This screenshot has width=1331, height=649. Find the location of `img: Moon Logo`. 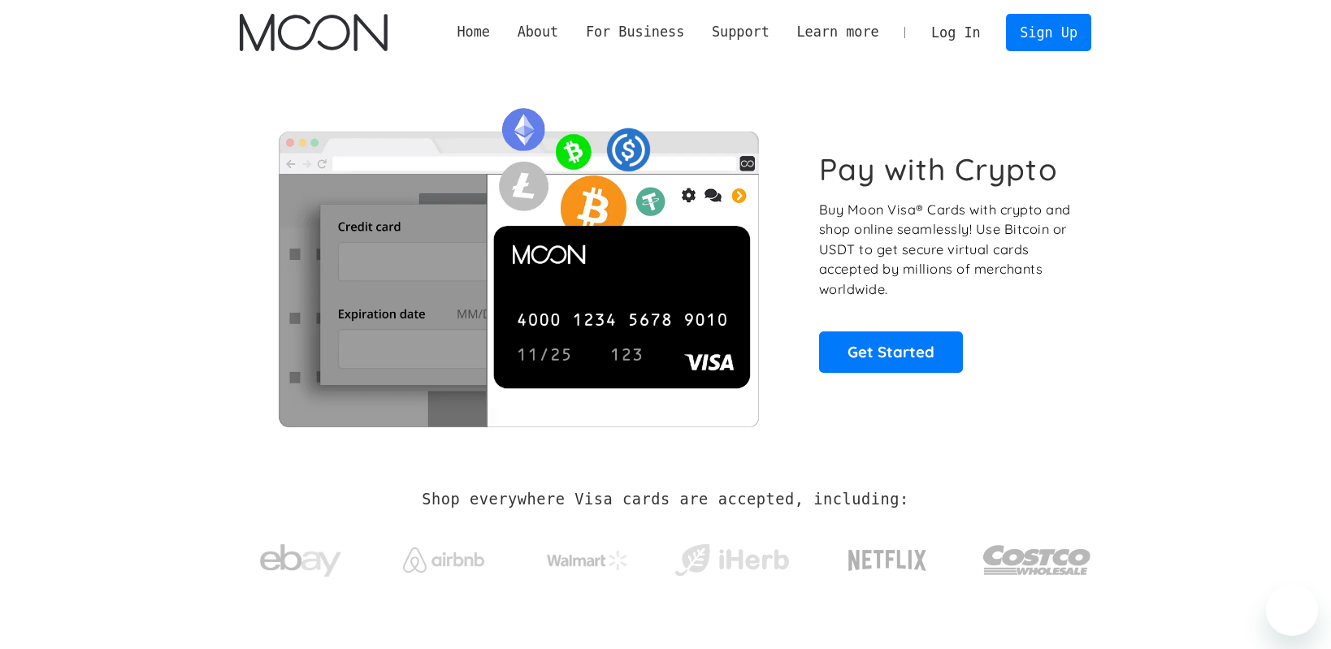

img: Moon Logo is located at coordinates (313, 33).